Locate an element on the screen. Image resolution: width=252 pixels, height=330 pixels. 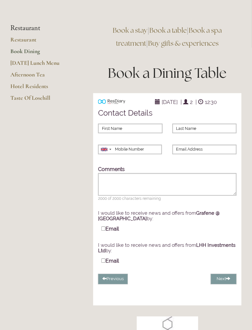
div: United Kingdom: +44 is located at coordinates (106, 150).